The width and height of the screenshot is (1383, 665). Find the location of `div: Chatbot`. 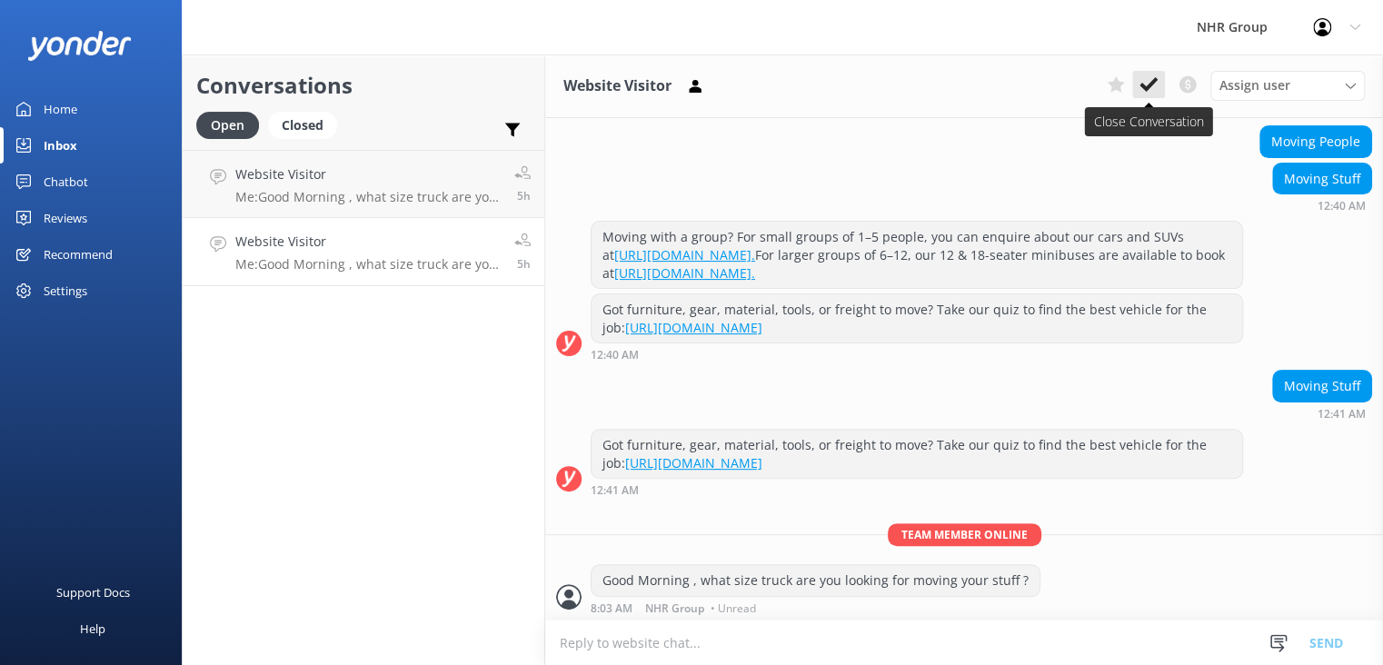

div: Chatbot is located at coordinates (65, 182).